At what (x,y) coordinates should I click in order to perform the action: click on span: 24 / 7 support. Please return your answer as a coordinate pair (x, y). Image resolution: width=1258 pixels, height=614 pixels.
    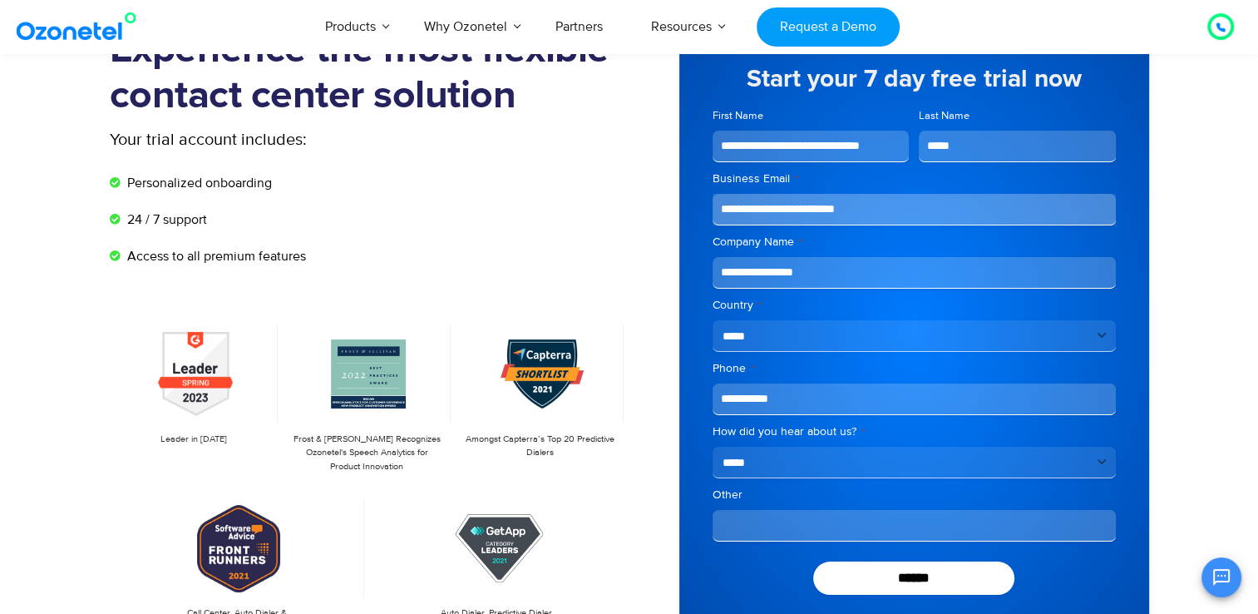
    Looking at the image, I should click on (165, 219).